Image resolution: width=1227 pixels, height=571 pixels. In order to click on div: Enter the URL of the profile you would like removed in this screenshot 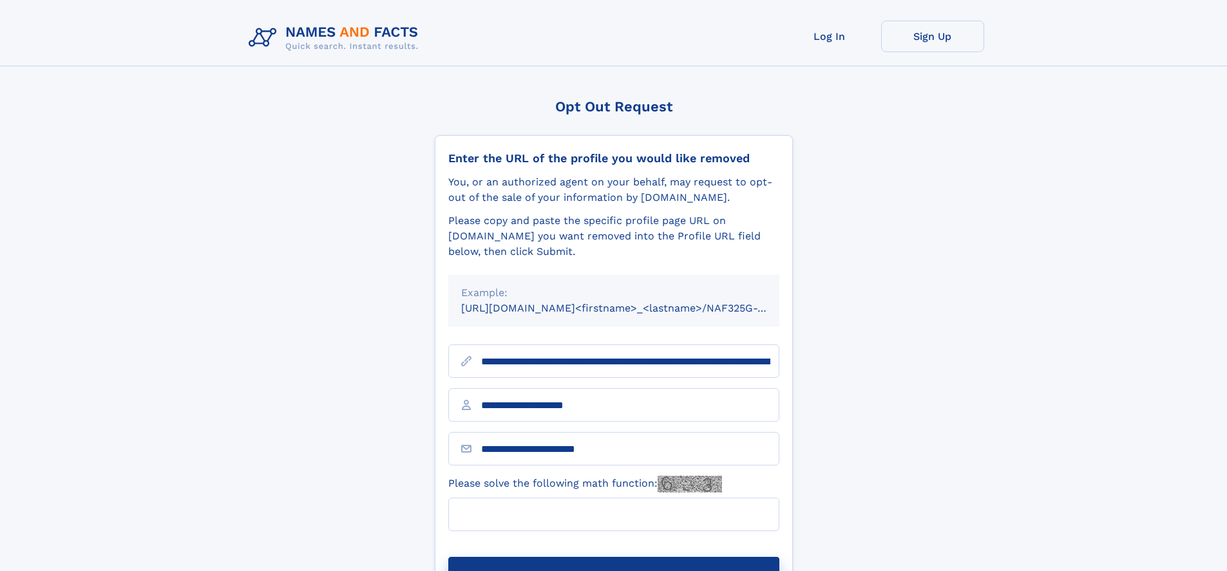, I will do `click(614, 158)`.